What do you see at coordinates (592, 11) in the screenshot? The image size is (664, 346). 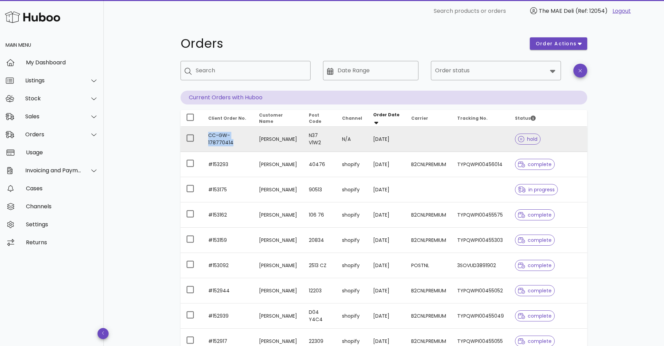 I see `span: (Ref: 12054)` at bounding box center [592, 11].